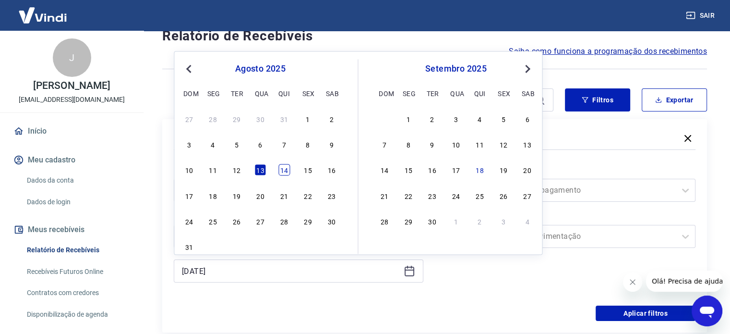 Image resolution: width=730 pixels, height=334 pixels. I want to click on div: Choose terça-feira, 23 de setembro de 2025, so click(432, 195).